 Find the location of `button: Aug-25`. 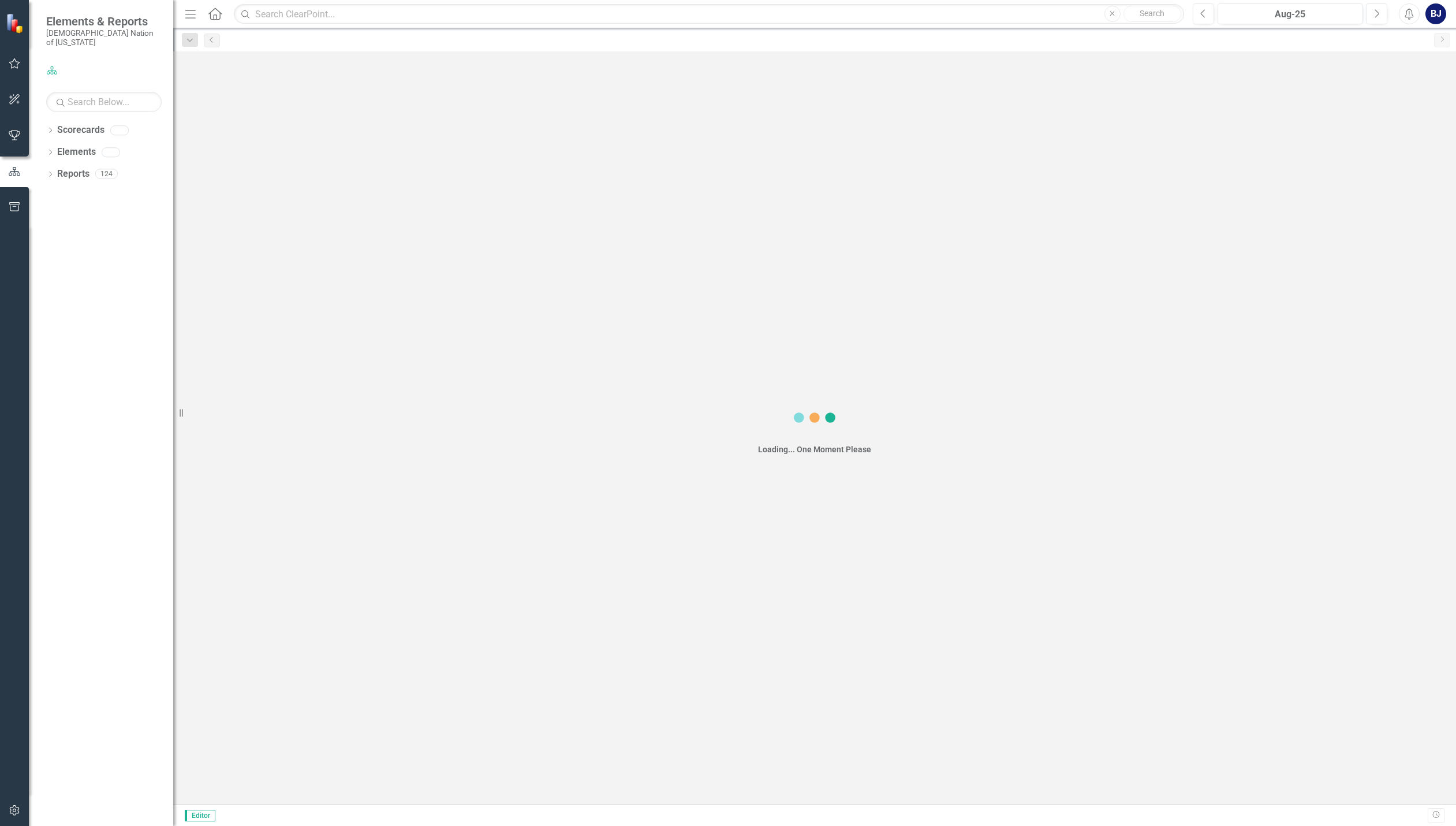

button: Aug-25 is located at coordinates (1291, 14).